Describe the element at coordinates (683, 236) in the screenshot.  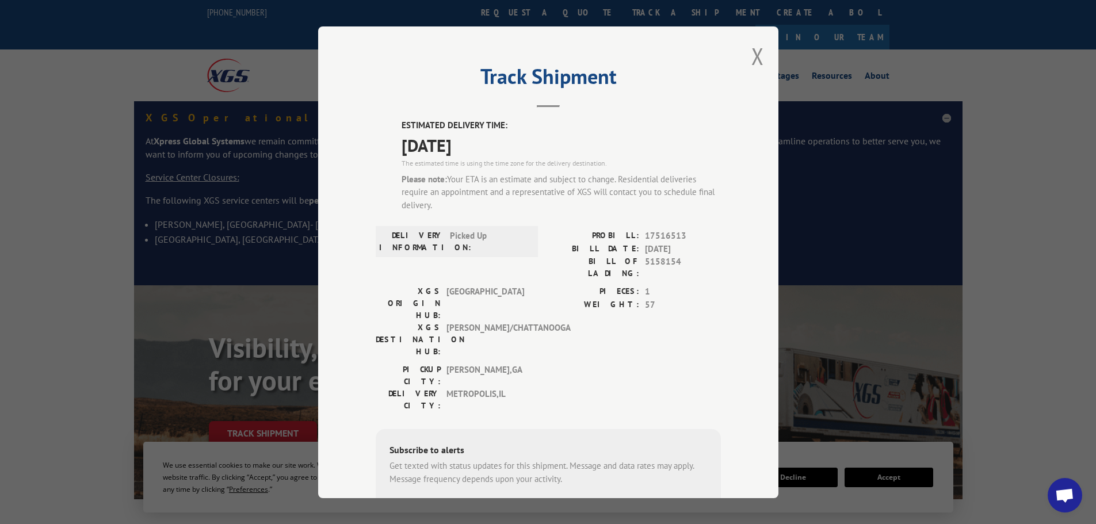
I see `span: 17516513` at that location.